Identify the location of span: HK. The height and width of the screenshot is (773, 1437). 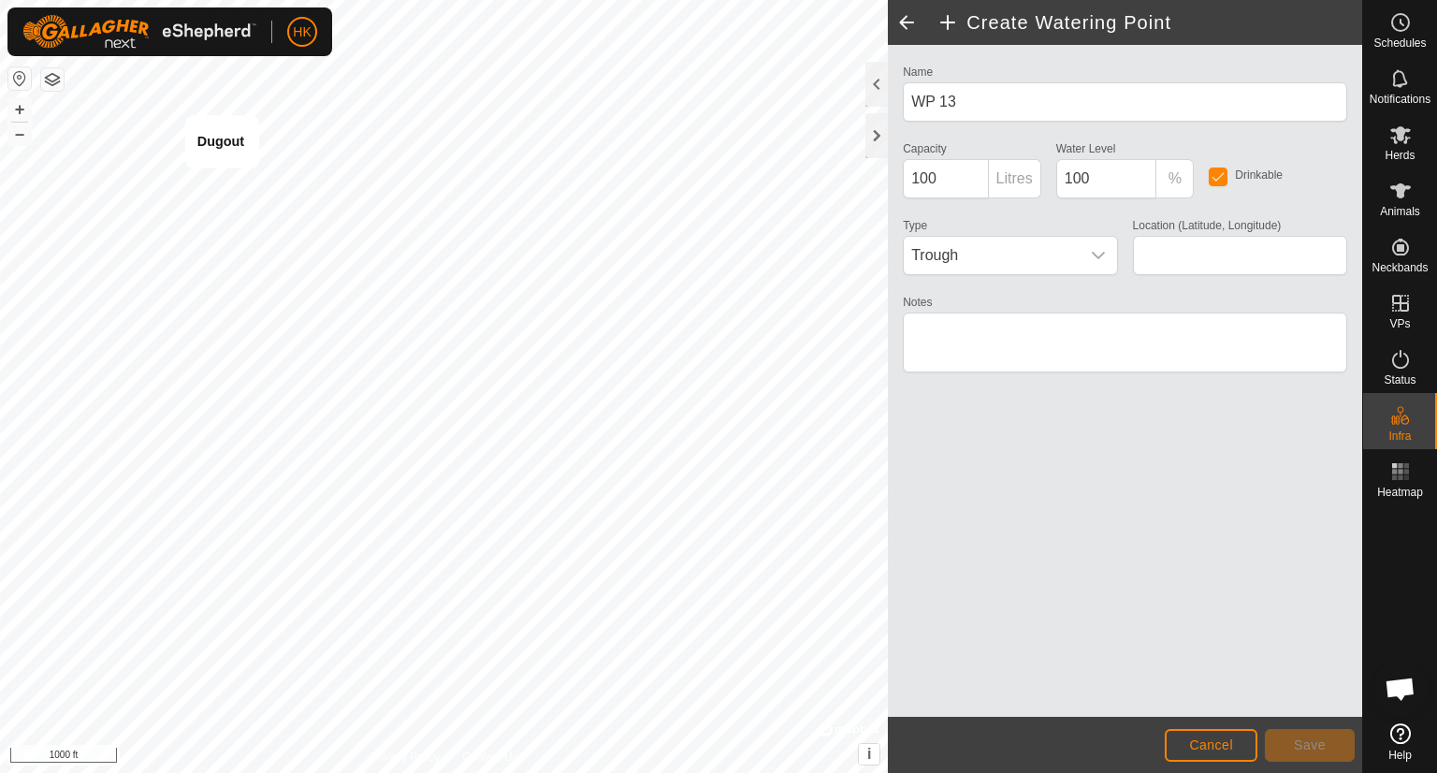
(301, 32).